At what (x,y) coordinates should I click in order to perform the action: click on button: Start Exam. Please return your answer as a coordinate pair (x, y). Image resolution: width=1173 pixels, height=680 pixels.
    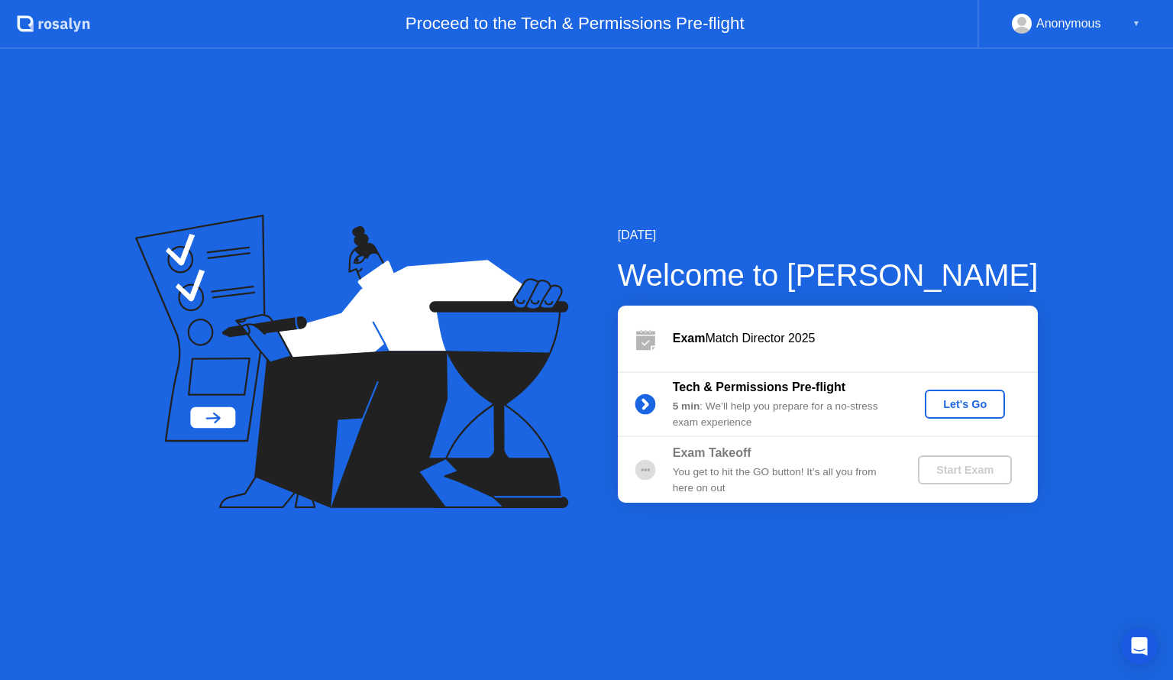
    Looking at the image, I should click on (965, 470).